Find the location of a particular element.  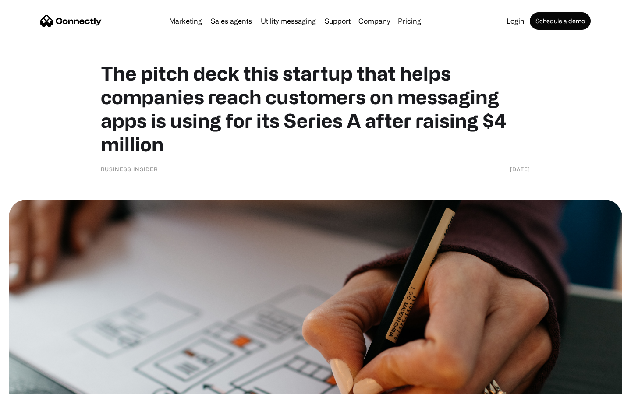

a: Sales agents is located at coordinates (231, 21).